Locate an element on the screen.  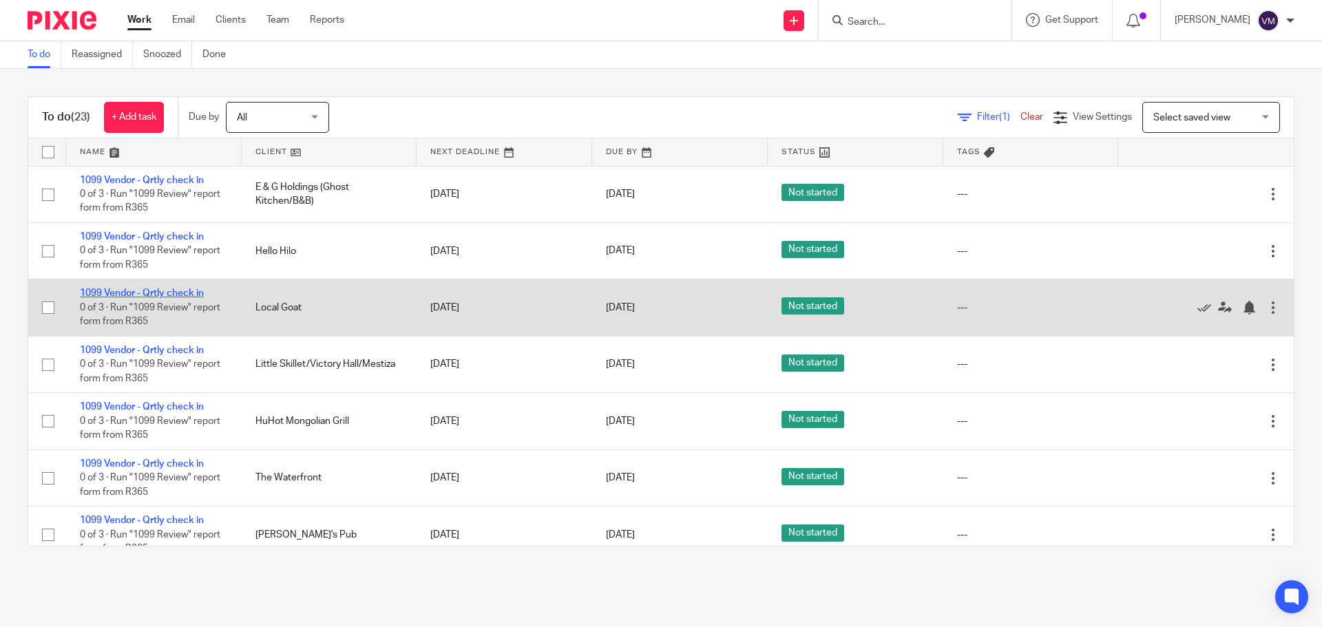
a: Snoozed is located at coordinates (167, 54).